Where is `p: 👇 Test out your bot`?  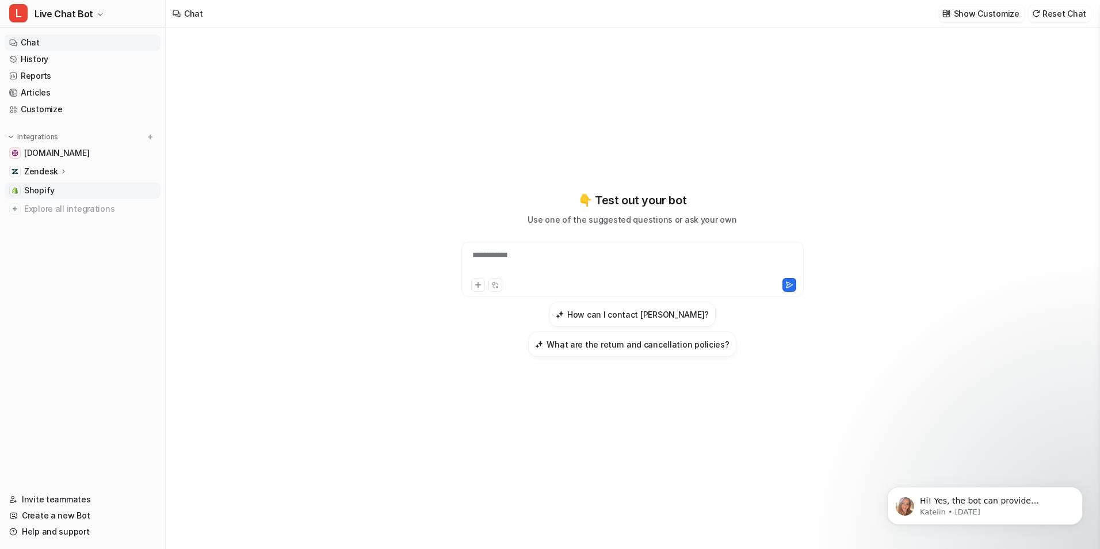
p: 👇 Test out your bot is located at coordinates (632, 200).